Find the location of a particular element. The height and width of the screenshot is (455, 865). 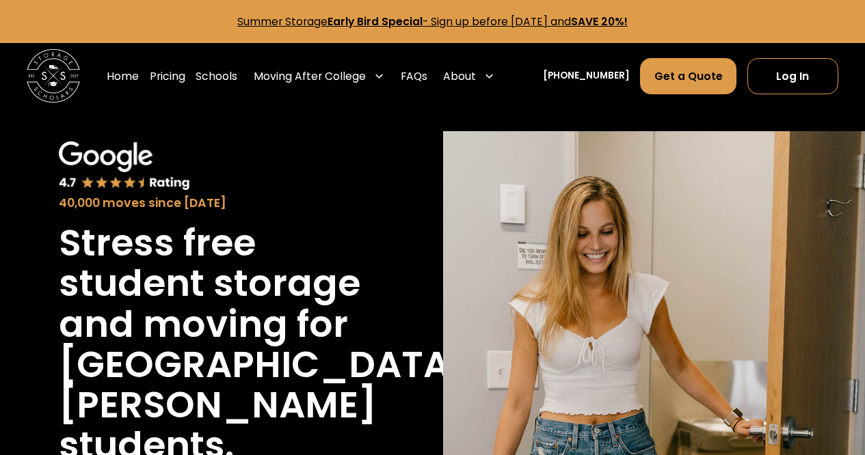

a: home is located at coordinates (53, 76).